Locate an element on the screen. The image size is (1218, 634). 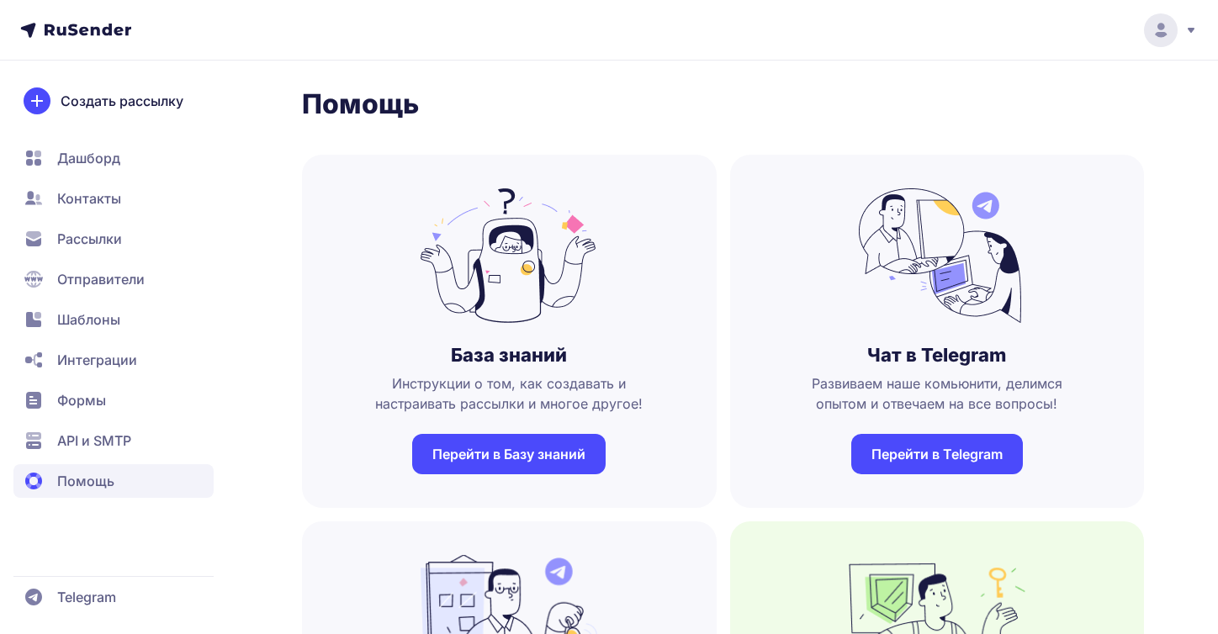
h3: База знаний is located at coordinates (509, 355).